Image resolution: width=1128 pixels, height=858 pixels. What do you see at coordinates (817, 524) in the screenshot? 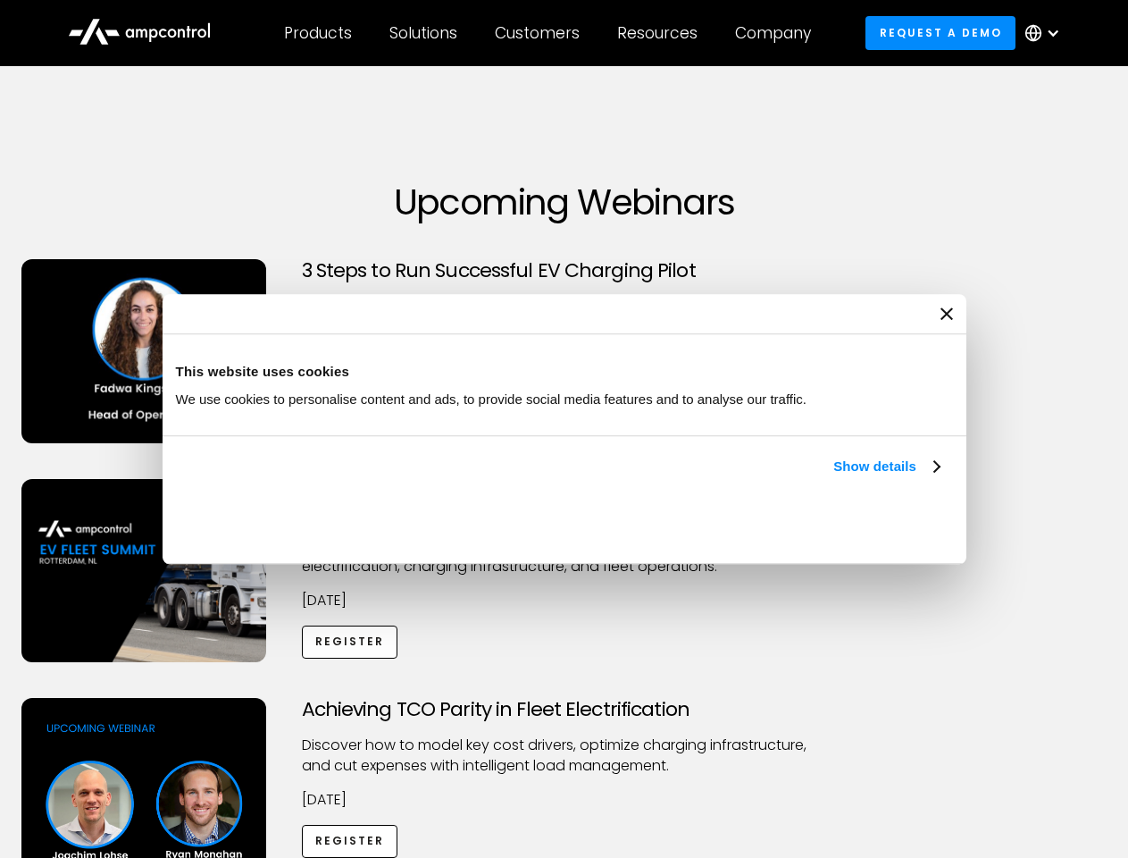
I see `button: Okay` at bounding box center [817, 524].